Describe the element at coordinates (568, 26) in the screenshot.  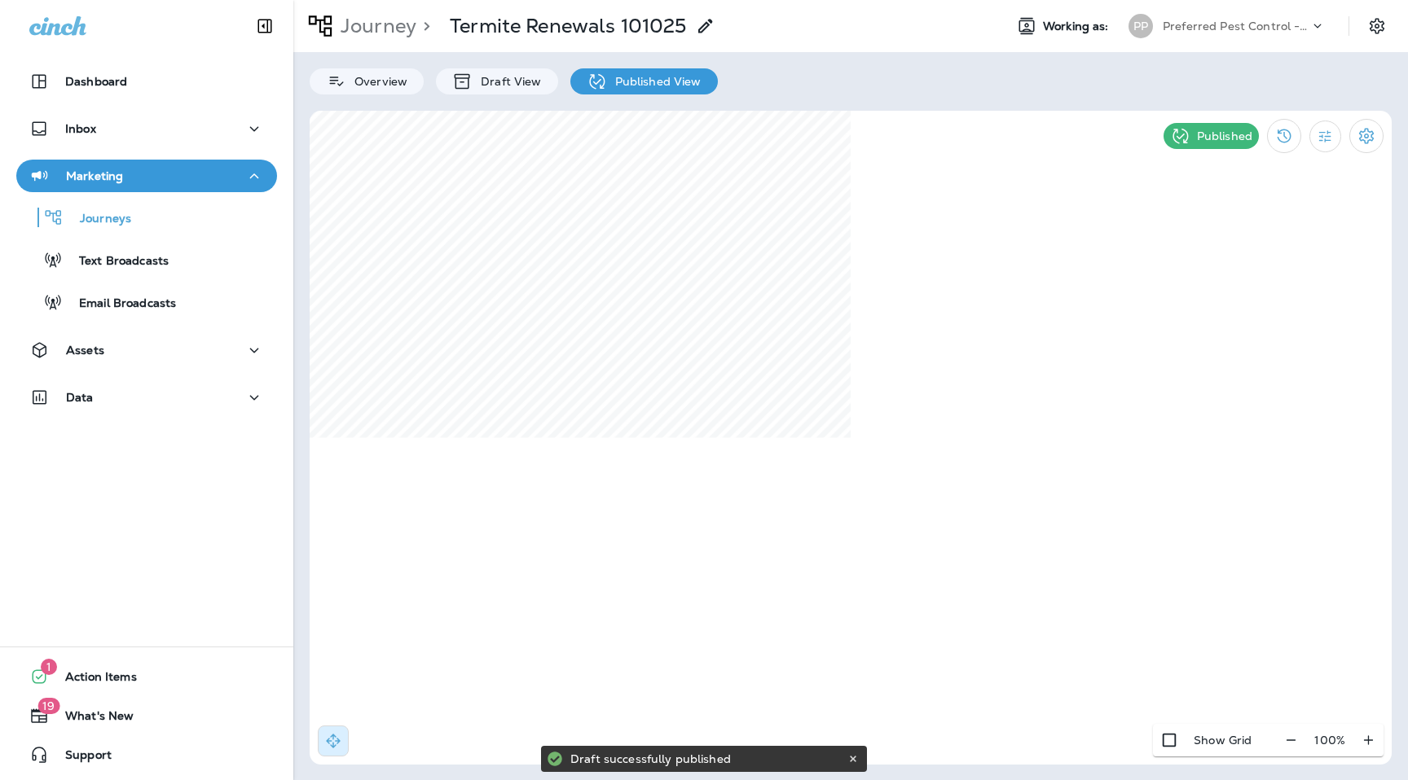
I see `p: Termite Renewals 101025` at that location.